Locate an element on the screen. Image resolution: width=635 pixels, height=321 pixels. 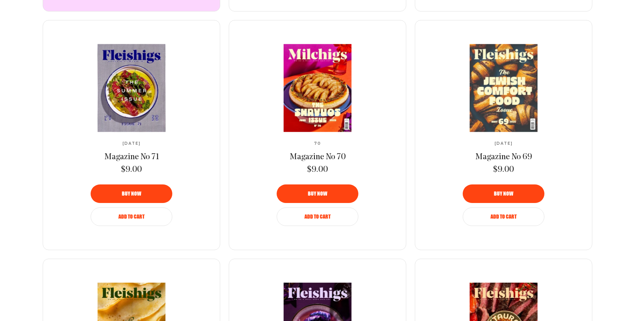
span: Magazine No 69 is located at coordinates (504, 157).